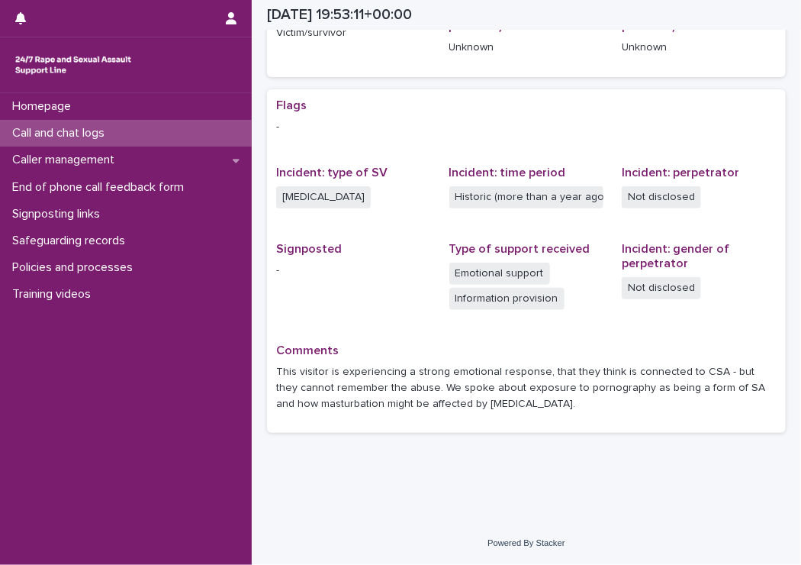 The width and height of the screenshot is (801, 565). I want to click on span: Information provision, so click(507, 298).